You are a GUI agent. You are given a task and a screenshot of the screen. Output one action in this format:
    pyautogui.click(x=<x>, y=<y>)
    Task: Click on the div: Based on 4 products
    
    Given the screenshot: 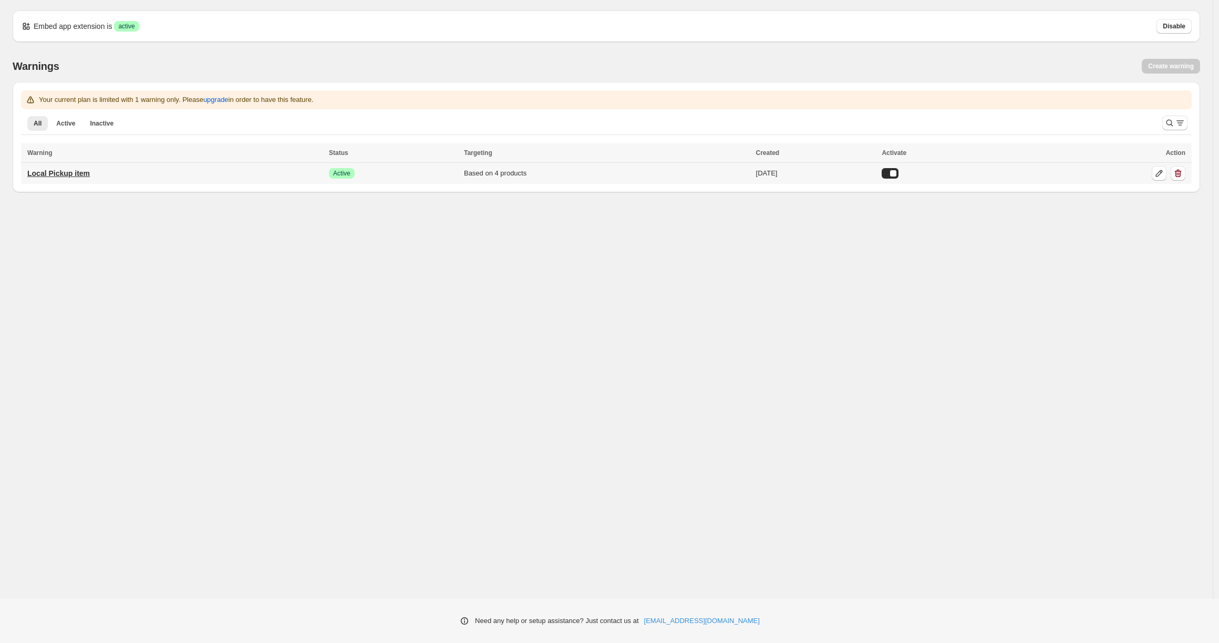 What is the action you would take?
    pyautogui.click(x=607, y=173)
    